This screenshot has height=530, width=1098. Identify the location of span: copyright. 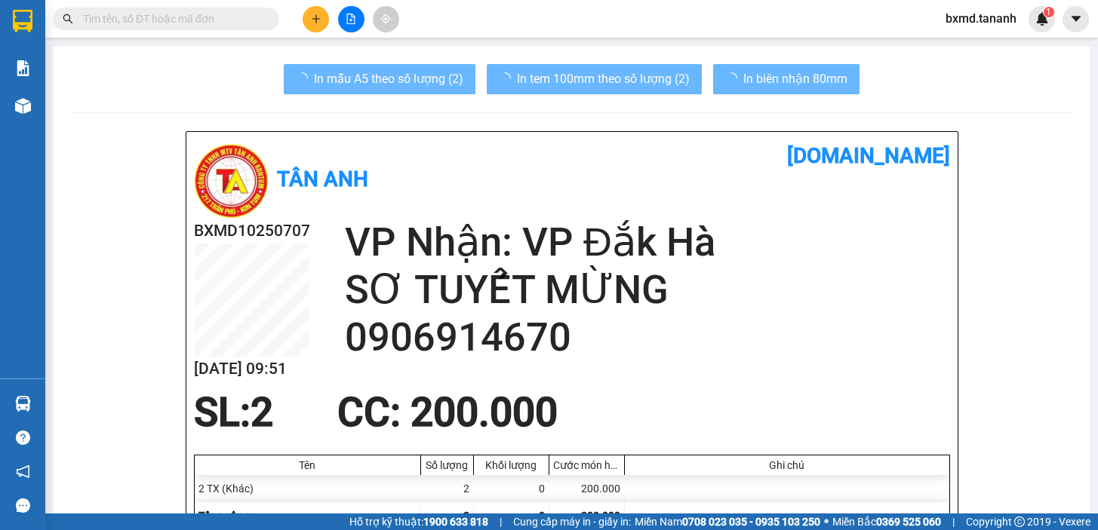
(1019, 522).